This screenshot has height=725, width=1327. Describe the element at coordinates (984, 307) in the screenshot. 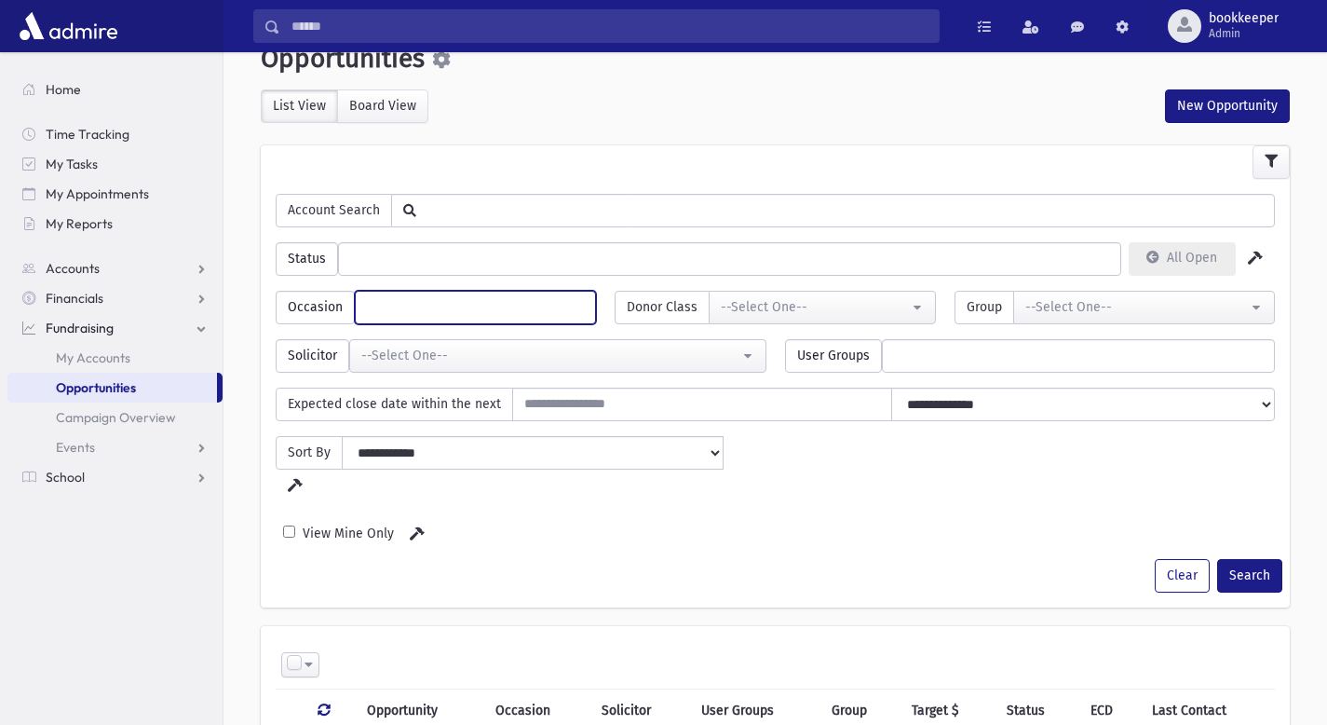

I see `span: Group` at that location.